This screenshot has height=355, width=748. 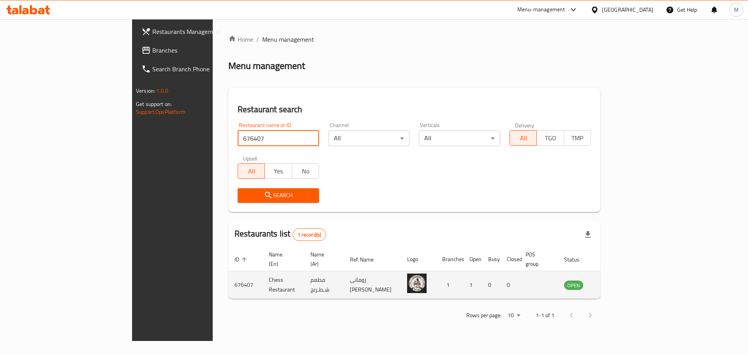 I want to click on th: Branches, so click(x=450, y=259).